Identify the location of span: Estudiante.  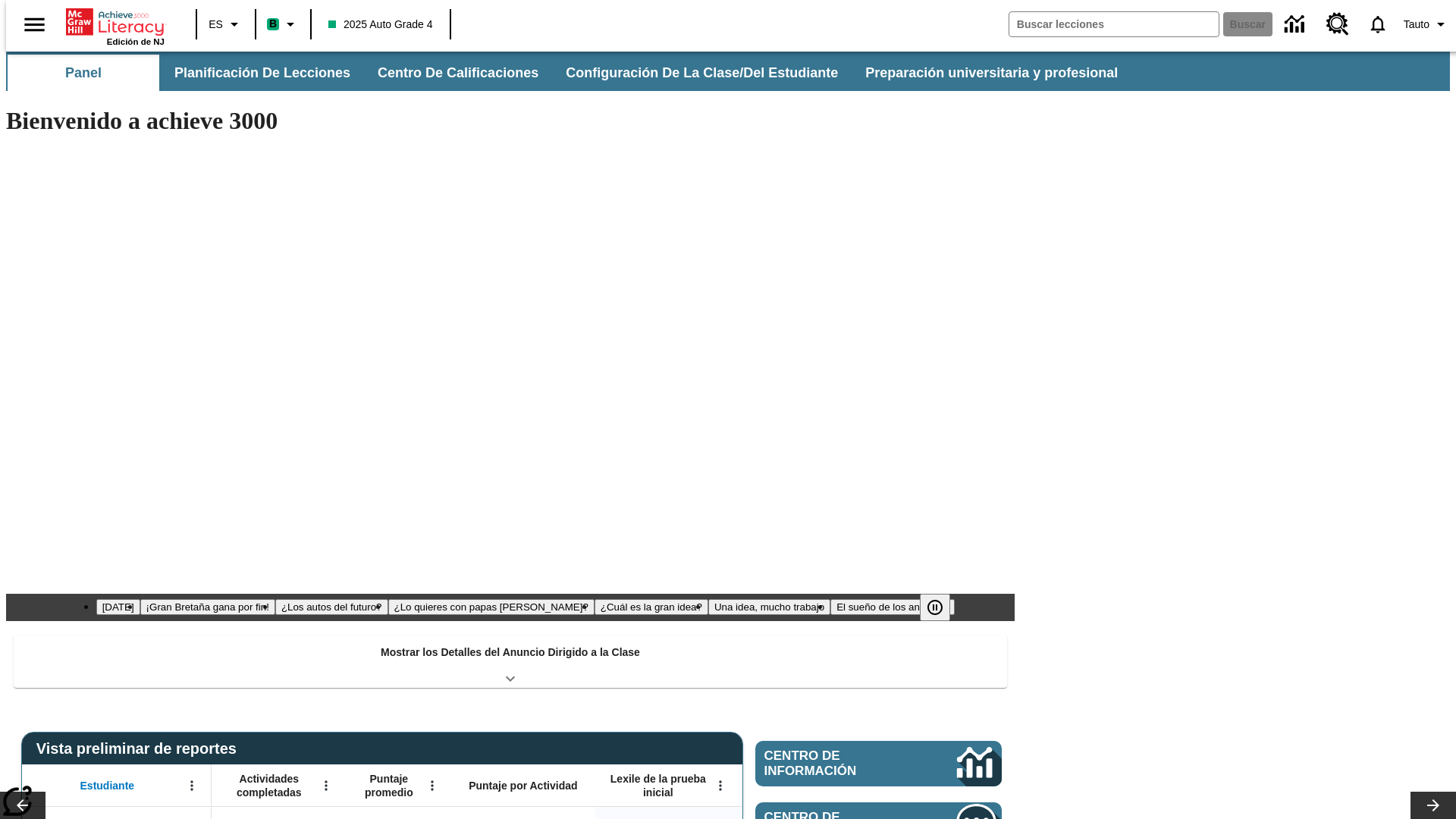
(108, 785).